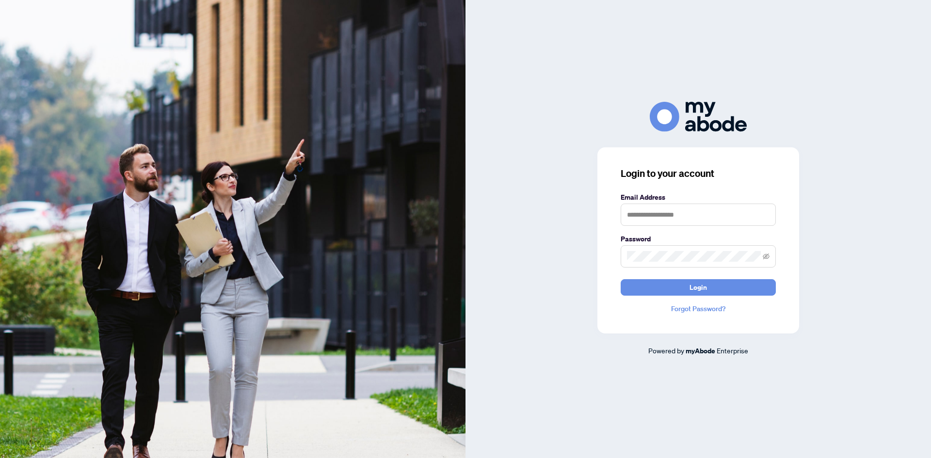 This screenshot has height=458, width=931. What do you see at coordinates (732, 350) in the screenshot?
I see `span: Enterprise` at bounding box center [732, 350].